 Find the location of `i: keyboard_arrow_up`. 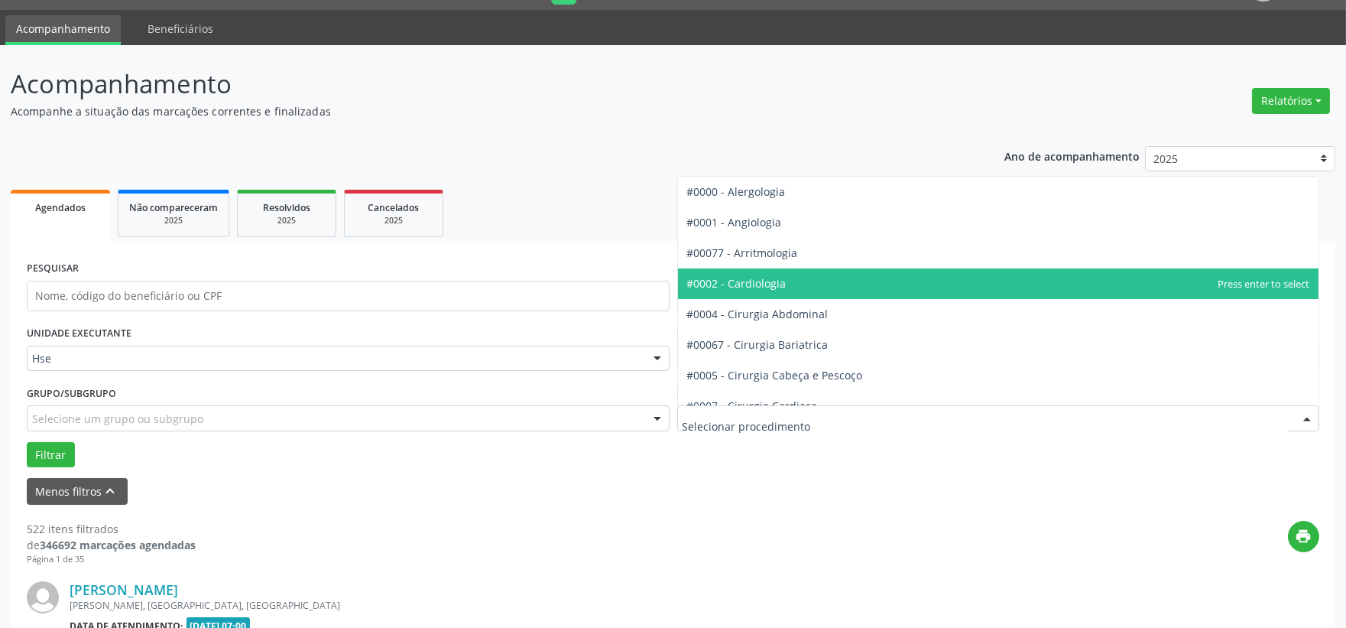

i: keyboard_arrow_up is located at coordinates (111, 491).